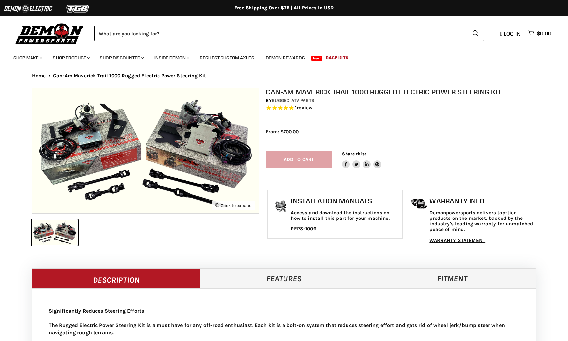 This screenshot has height=341, width=568. I want to click on span: review, so click(304, 108).